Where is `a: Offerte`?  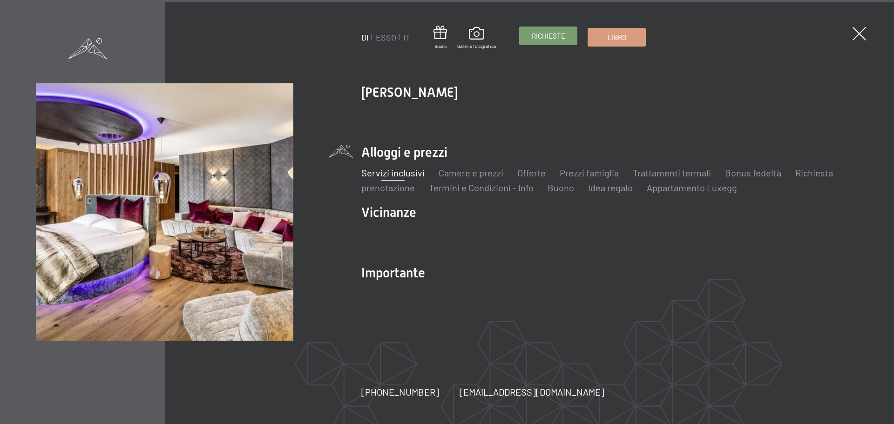
a: Offerte is located at coordinates (531, 173).